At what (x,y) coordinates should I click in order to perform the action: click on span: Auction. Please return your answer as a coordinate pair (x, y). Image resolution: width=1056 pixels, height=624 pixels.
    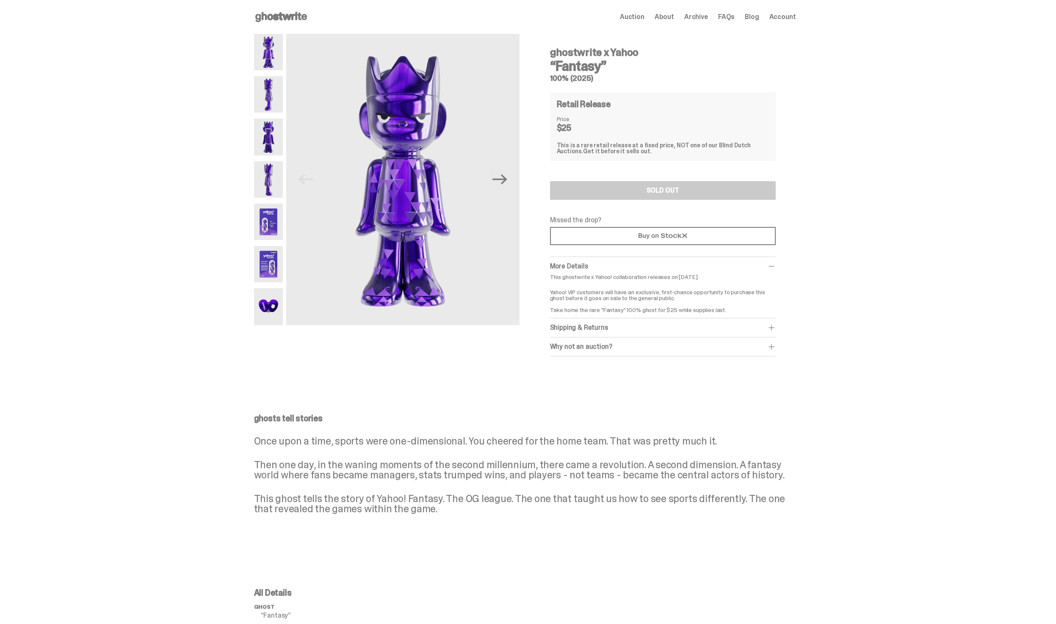
    Looking at the image, I should click on (632, 17).